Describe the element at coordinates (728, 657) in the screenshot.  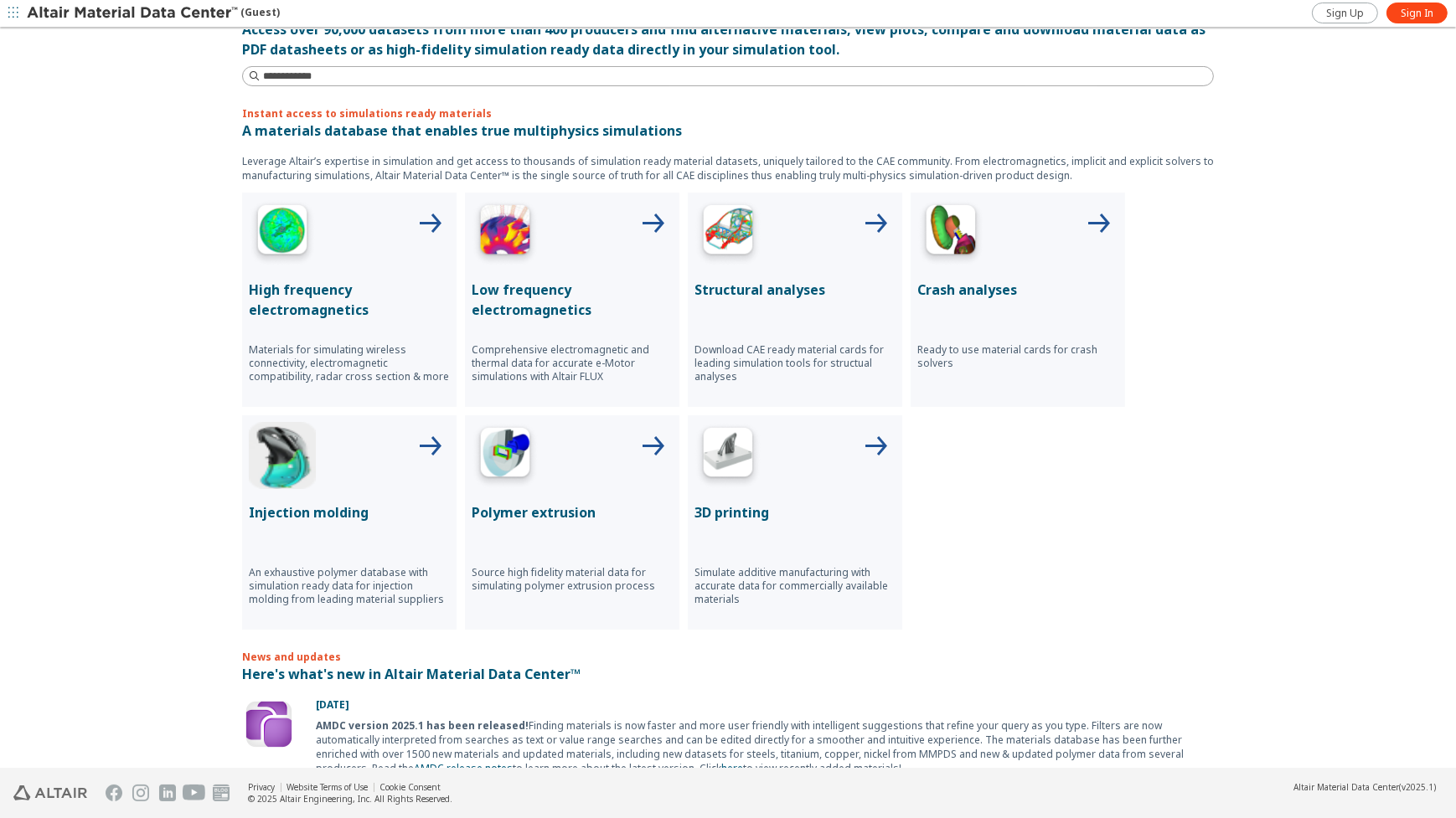
I see `p: News and updates` at that location.